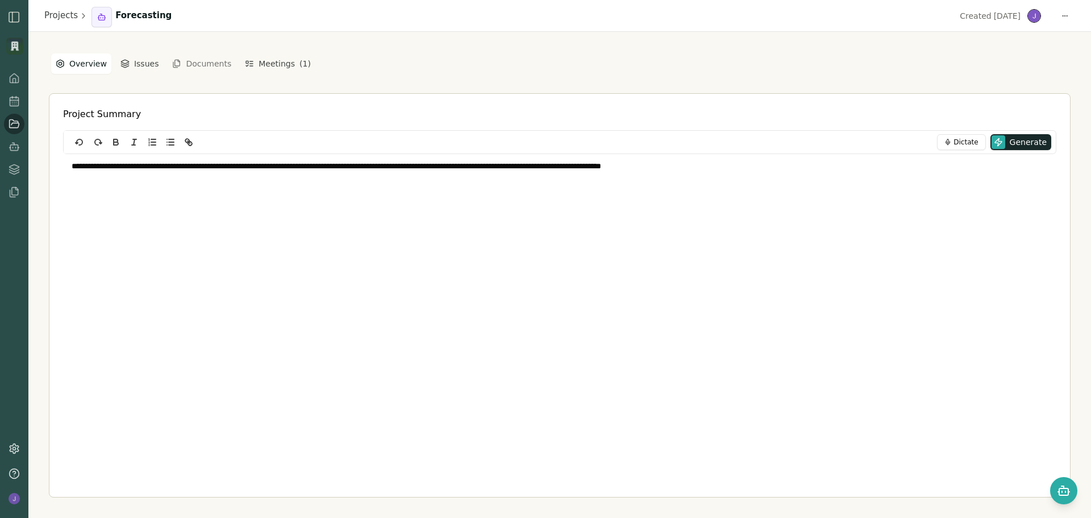  What do you see at coordinates (80, 142) in the screenshot?
I see `button: undo` at bounding box center [80, 142].